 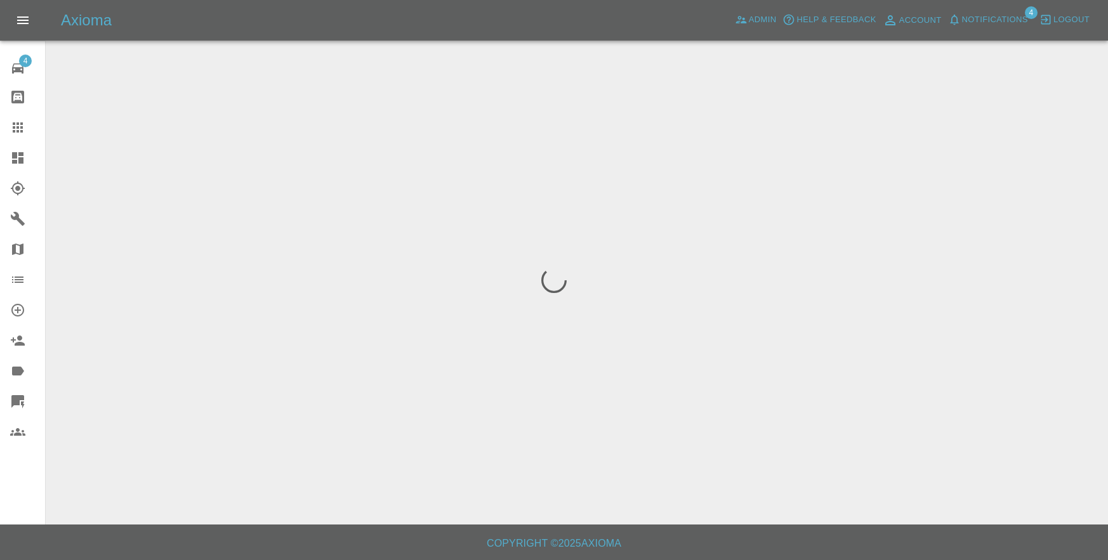 What do you see at coordinates (86, 20) in the screenshot?
I see `h5: Axioma` at bounding box center [86, 20].